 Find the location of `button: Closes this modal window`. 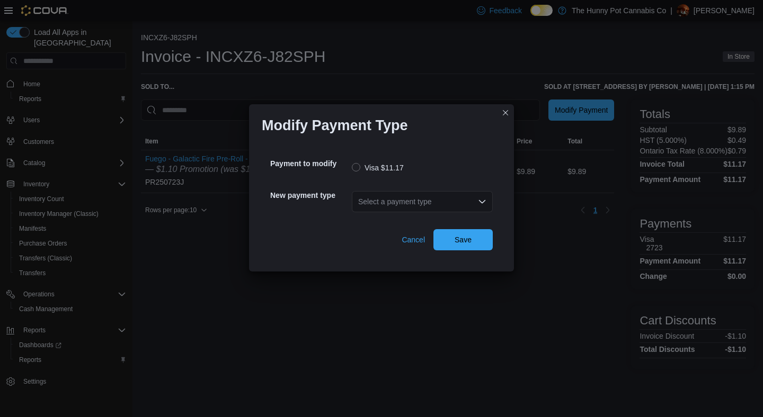

button: Closes this modal window is located at coordinates (505, 113).